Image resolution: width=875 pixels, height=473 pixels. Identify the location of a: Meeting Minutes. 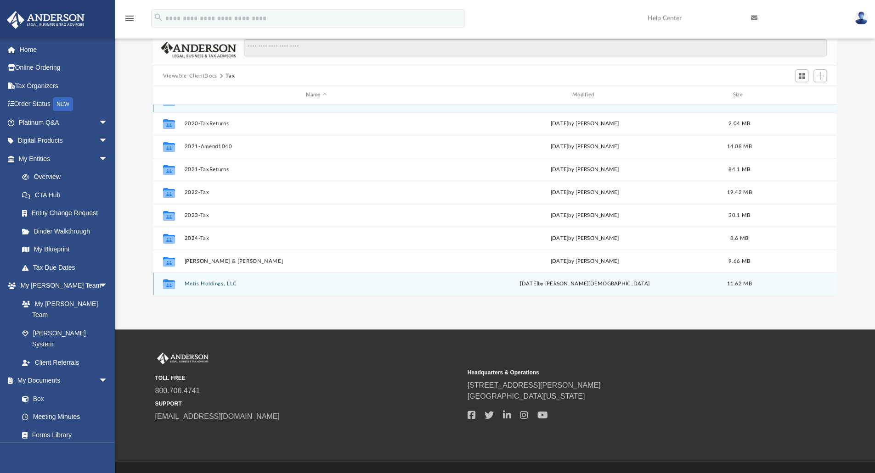
(65, 417).